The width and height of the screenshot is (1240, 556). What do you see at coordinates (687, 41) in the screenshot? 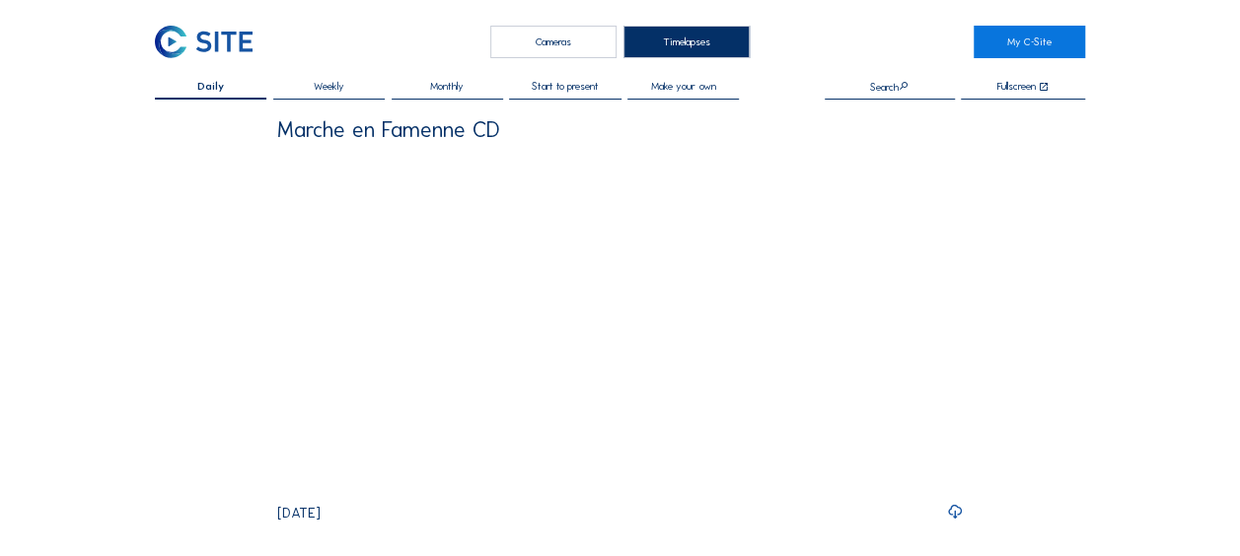
I see `div: Timelapses` at bounding box center [687, 41].